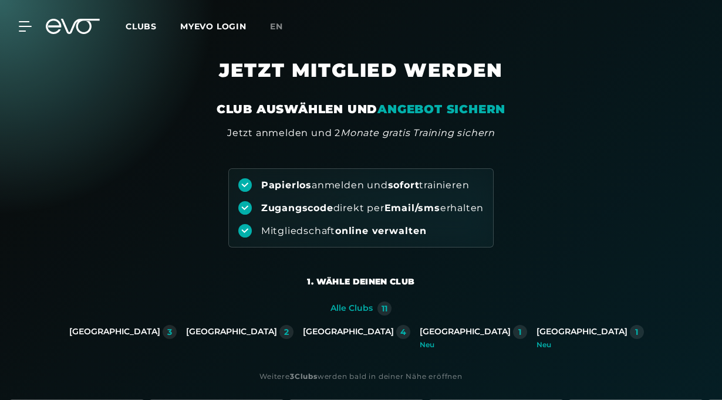 This screenshot has height=400, width=722. I want to click on strong: Papierlos, so click(287, 185).